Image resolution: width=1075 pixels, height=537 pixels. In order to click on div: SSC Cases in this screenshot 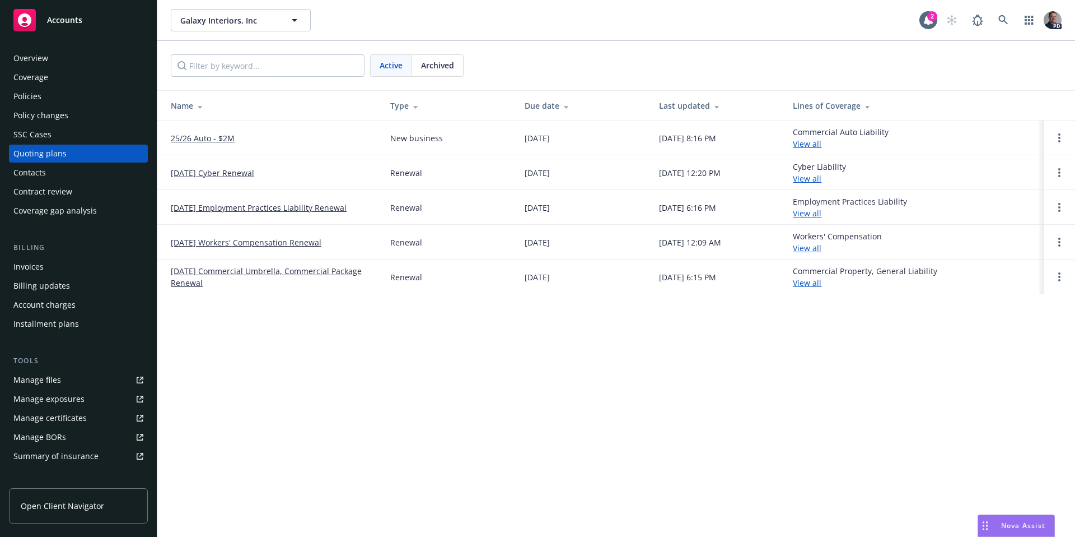, I will do `click(32, 134)`.